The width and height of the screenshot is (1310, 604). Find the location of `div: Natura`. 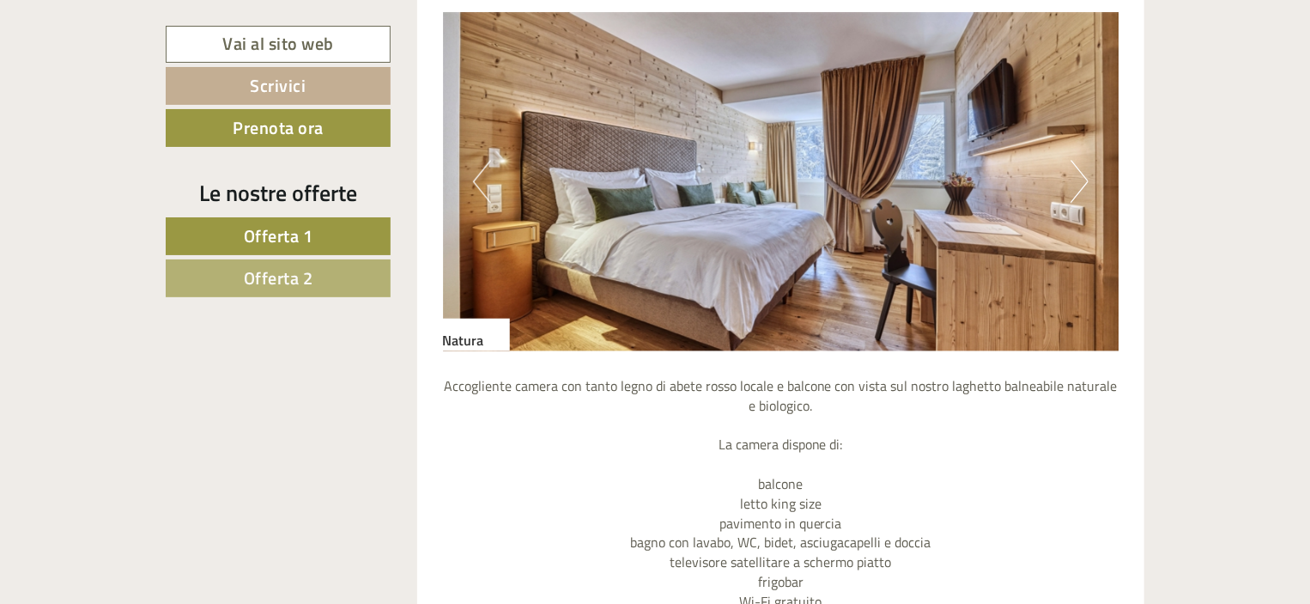

div: Natura is located at coordinates (477, 335).